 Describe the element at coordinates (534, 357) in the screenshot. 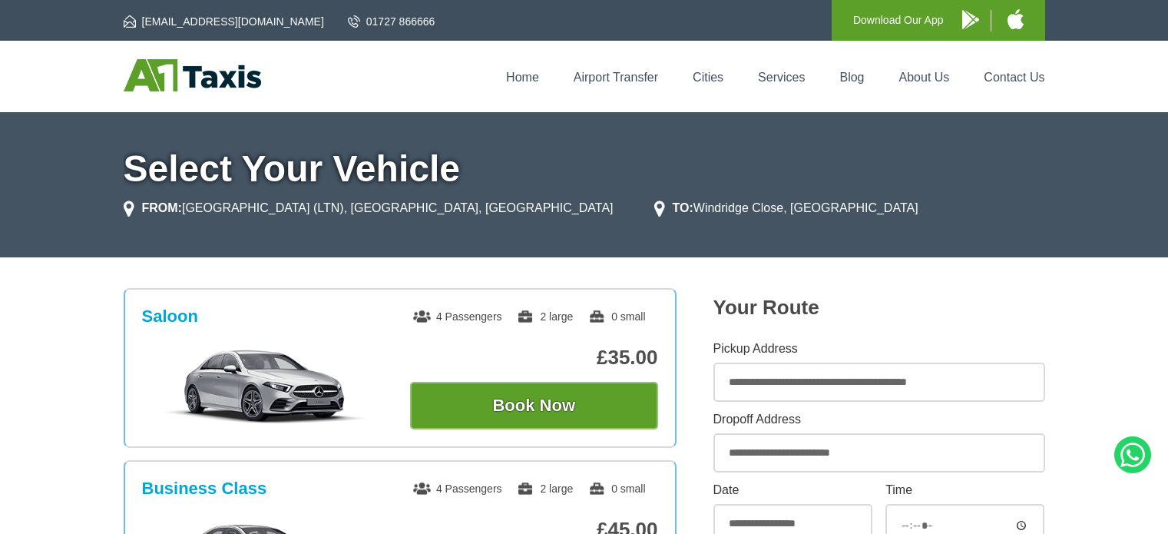

I see `p: £35.00` at that location.